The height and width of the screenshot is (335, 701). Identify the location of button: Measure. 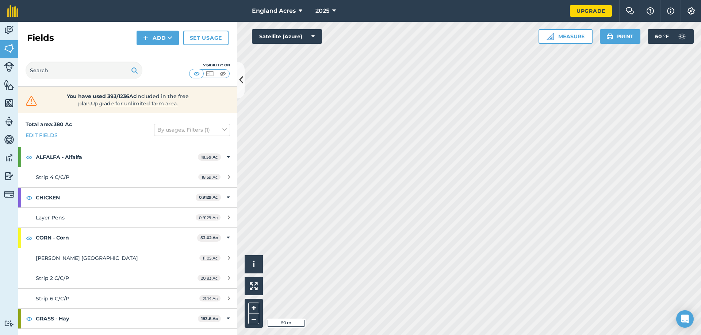
(565, 36).